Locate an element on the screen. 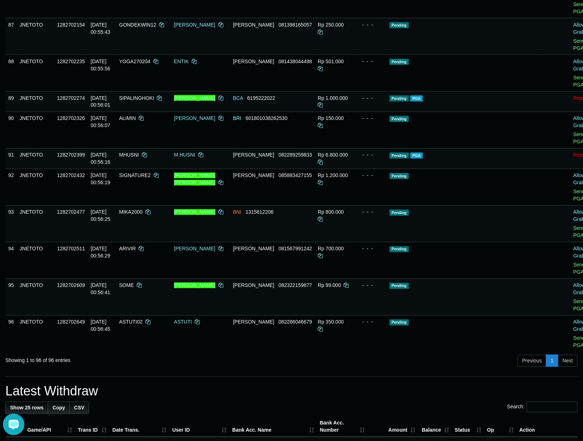 Image resolution: width=583 pixels, height=441 pixels. a: 1 is located at coordinates (552, 361).